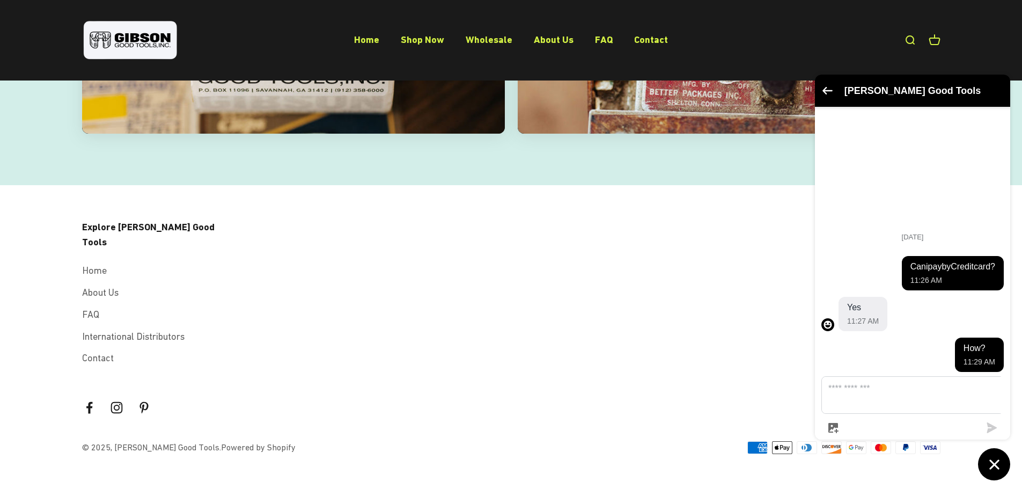 The image size is (1022, 489). I want to click on a: Powered by Shopify, so click(258, 447).